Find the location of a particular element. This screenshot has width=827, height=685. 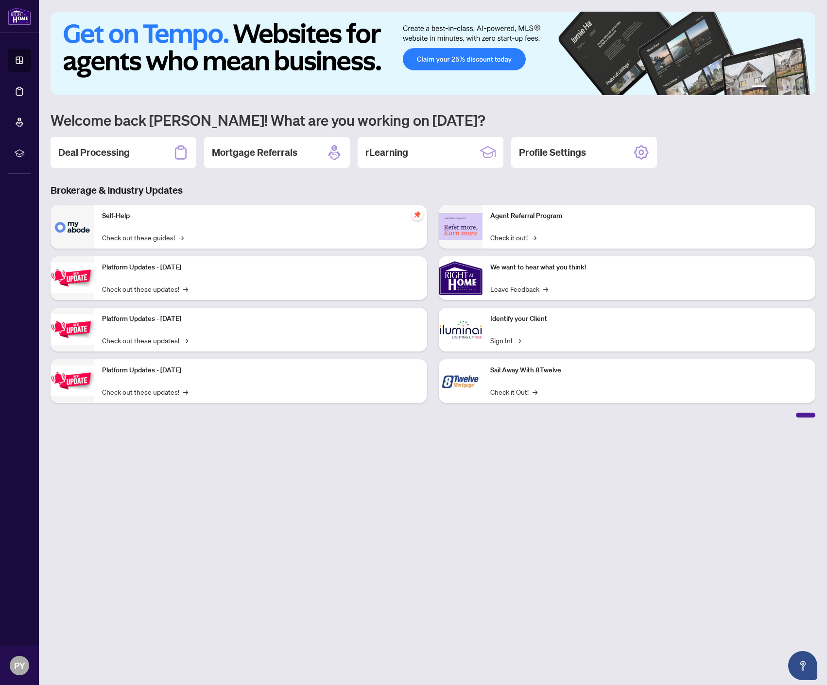

button: Open asap is located at coordinates (802, 666).